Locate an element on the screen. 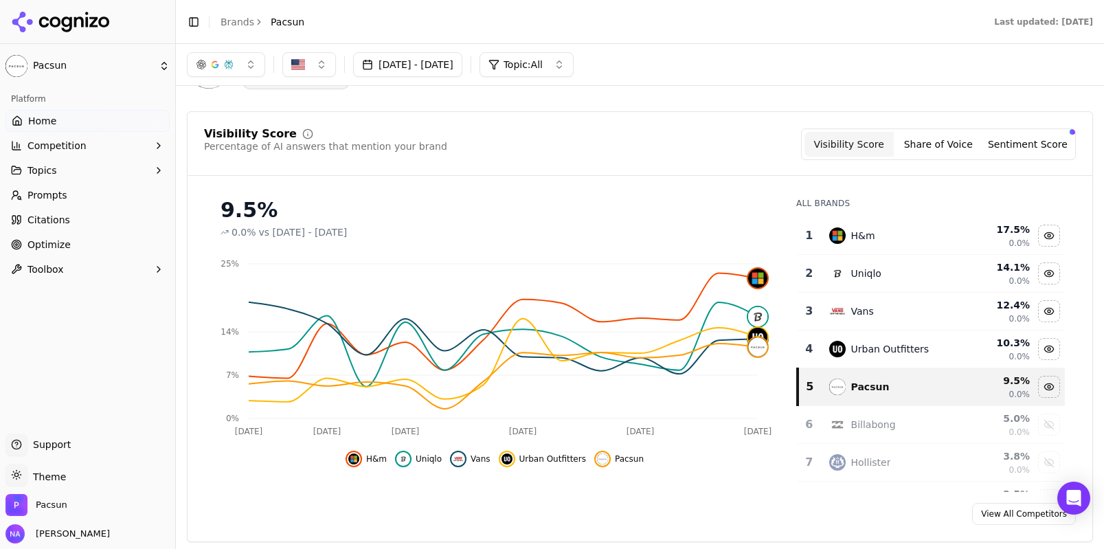 The width and height of the screenshot is (1104, 549). a: Optimize is located at coordinates (87, 244).